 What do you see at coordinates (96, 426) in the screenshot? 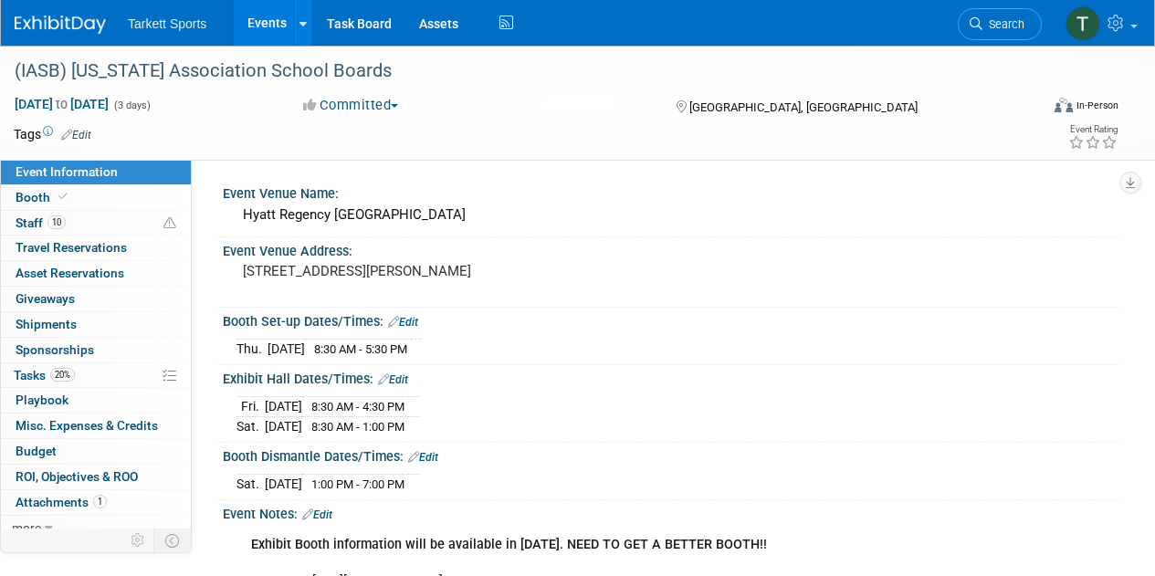
I see `a: Misc. Expenses & Credits` at bounding box center [96, 426].